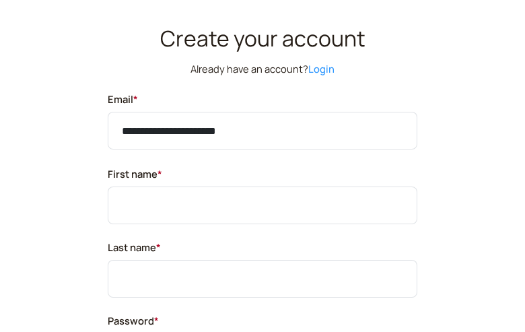 The height and width of the screenshot is (332, 525). I want to click on label: Last name, so click(263, 247).